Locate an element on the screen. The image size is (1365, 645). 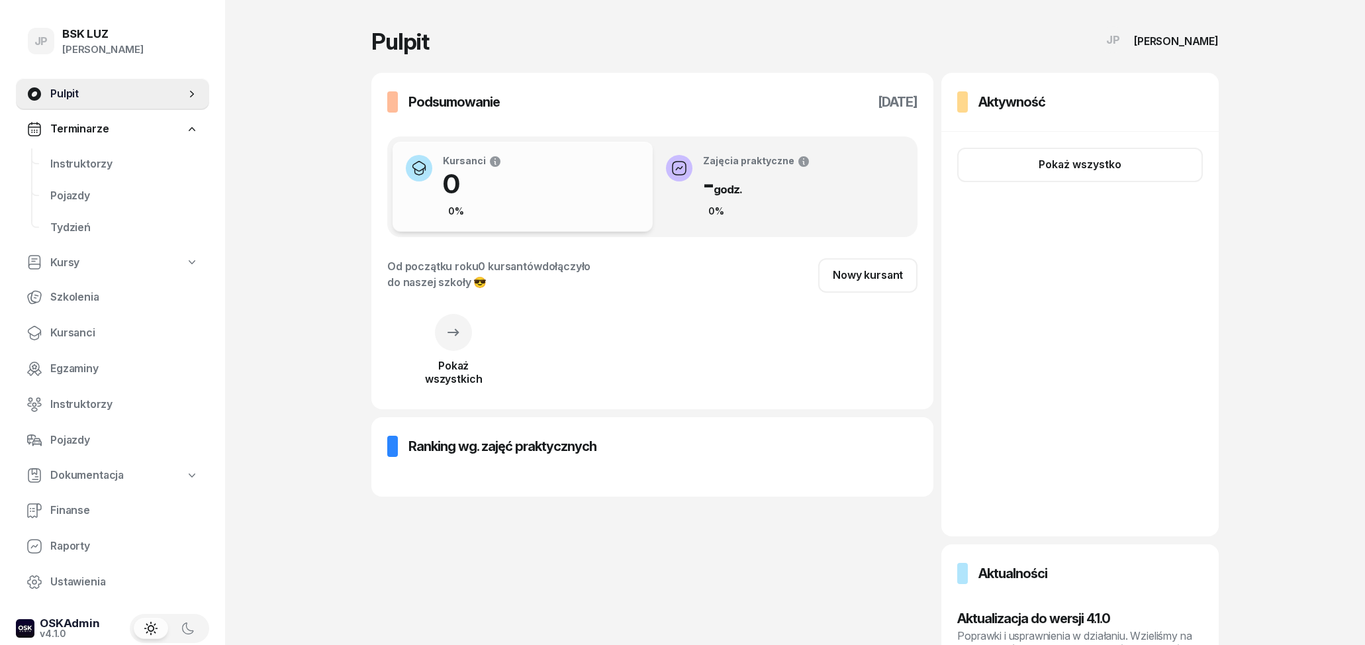
a: Terminarze is located at coordinates (113, 129).